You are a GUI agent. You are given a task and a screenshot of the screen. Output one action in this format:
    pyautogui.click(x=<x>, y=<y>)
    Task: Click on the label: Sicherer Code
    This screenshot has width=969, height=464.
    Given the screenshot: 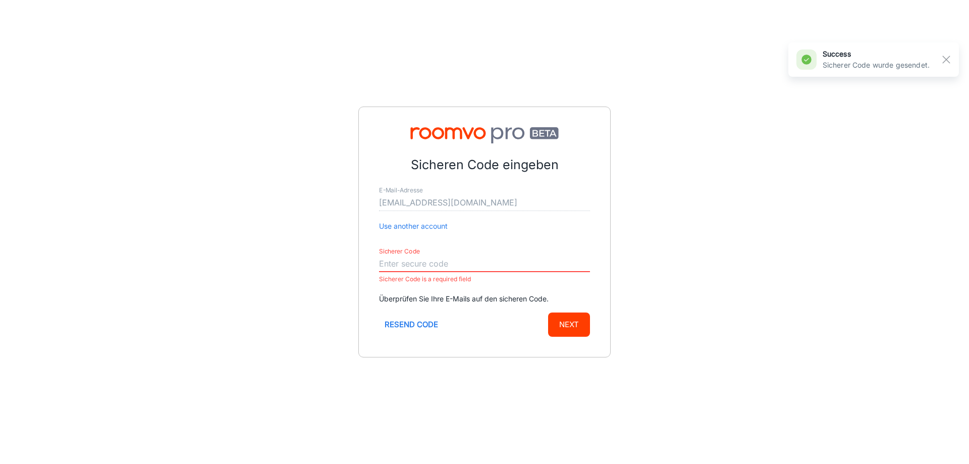 What is the action you would take?
    pyautogui.click(x=399, y=251)
    